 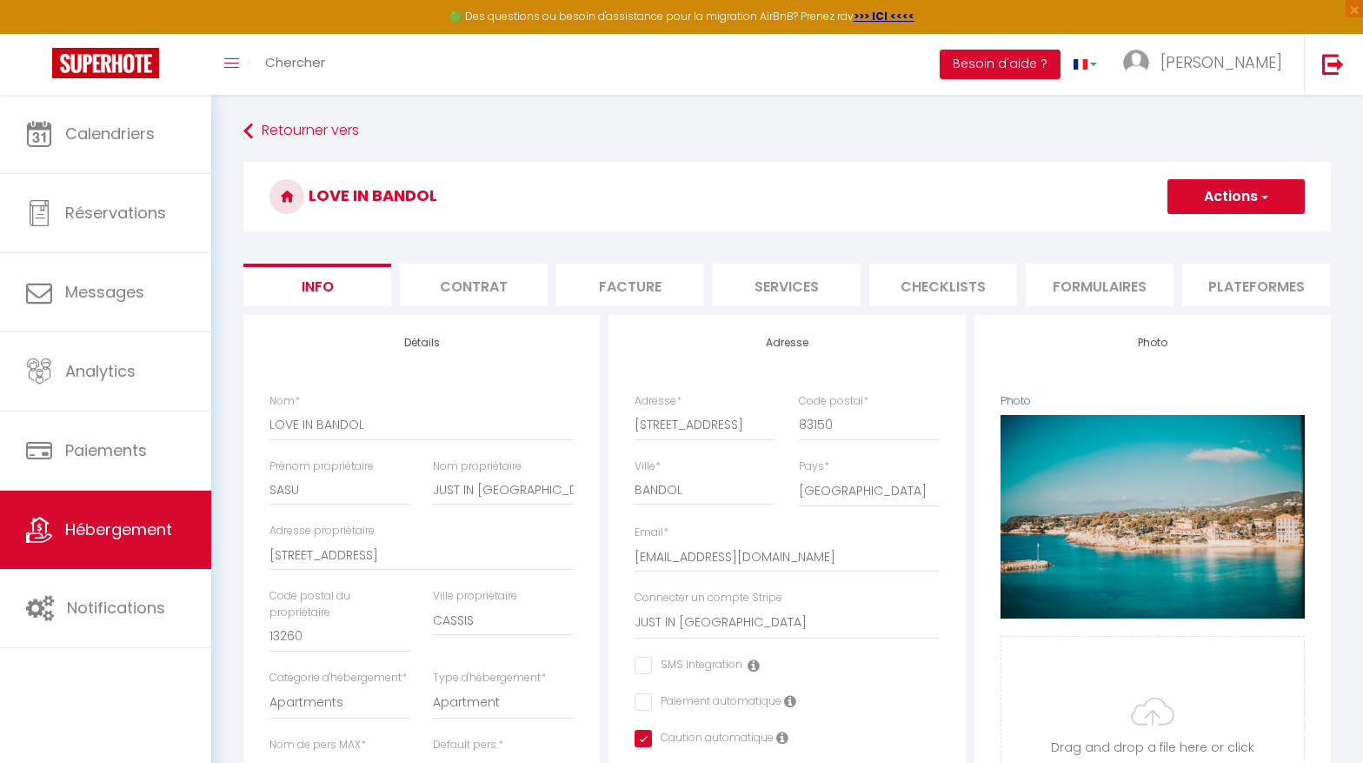 I want to click on label: Adresse, so click(x=658, y=401).